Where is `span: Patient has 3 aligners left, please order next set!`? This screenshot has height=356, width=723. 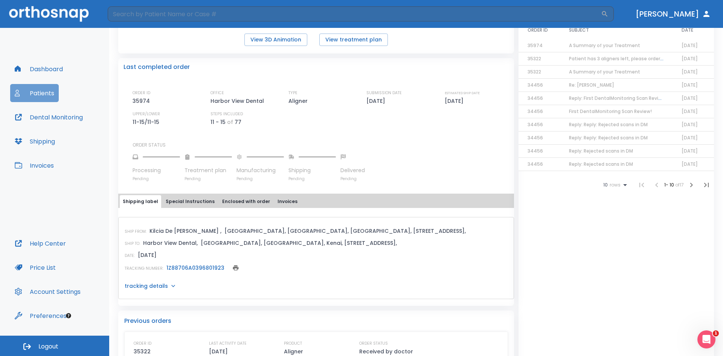 span: Patient has 3 aligners left, please order next set! is located at coordinates (625, 58).